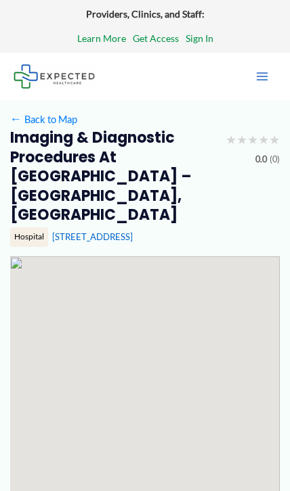  I want to click on span: (0), so click(274, 160).